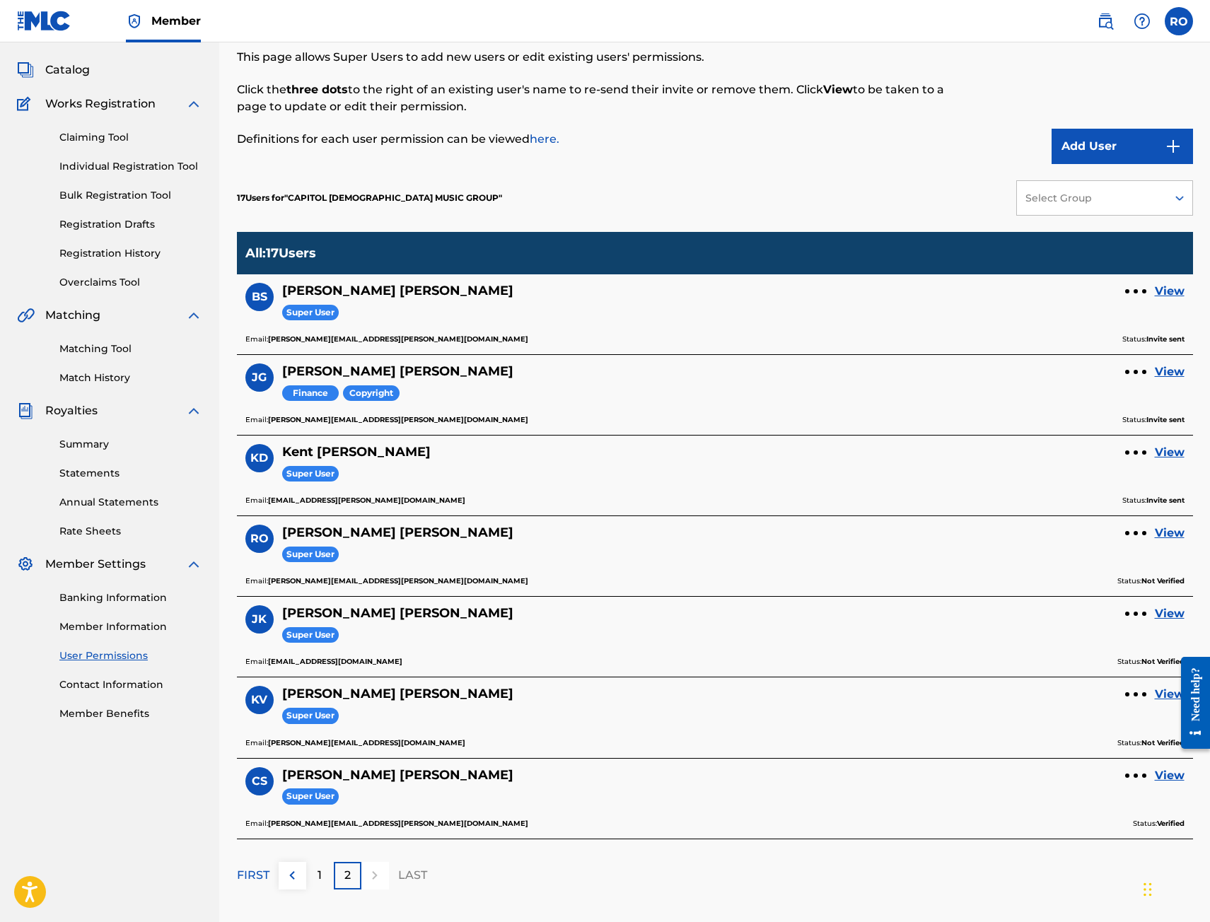 The height and width of the screenshot is (922, 1210). I want to click on div: Chat Widget, so click(1175, 888).